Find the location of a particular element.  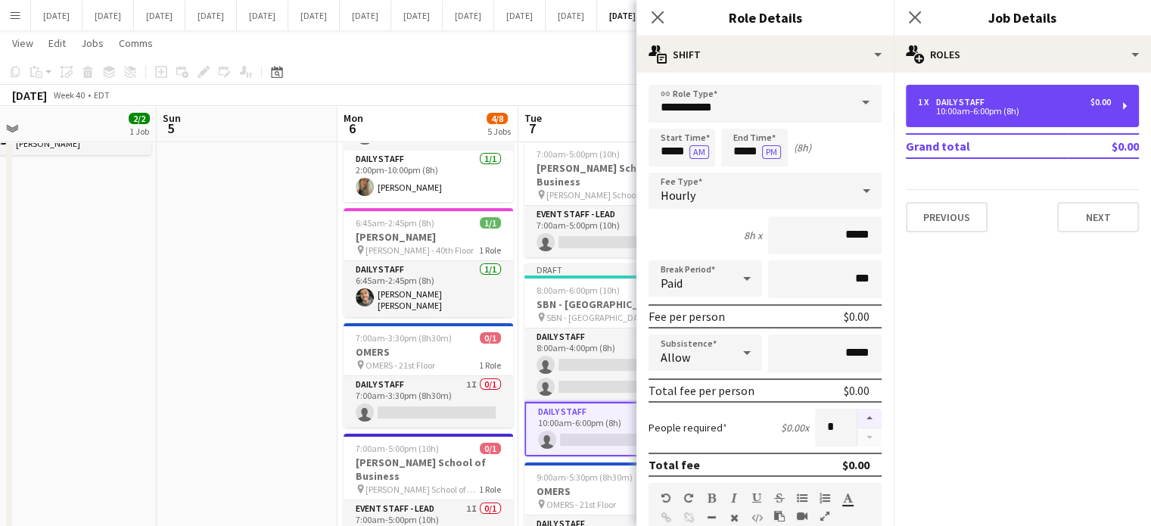

span: 5 is located at coordinates (170, 128).